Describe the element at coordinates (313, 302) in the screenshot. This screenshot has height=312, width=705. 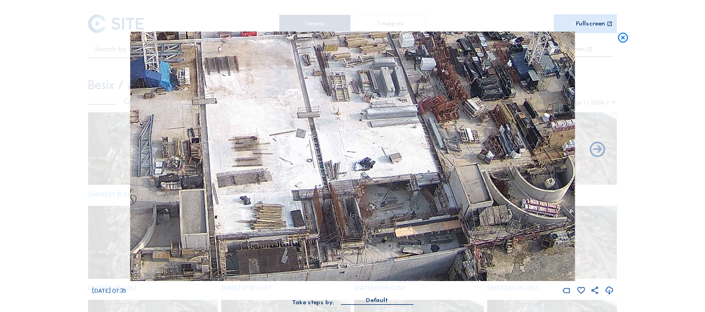
I see `div: Take steps by:` at that location.